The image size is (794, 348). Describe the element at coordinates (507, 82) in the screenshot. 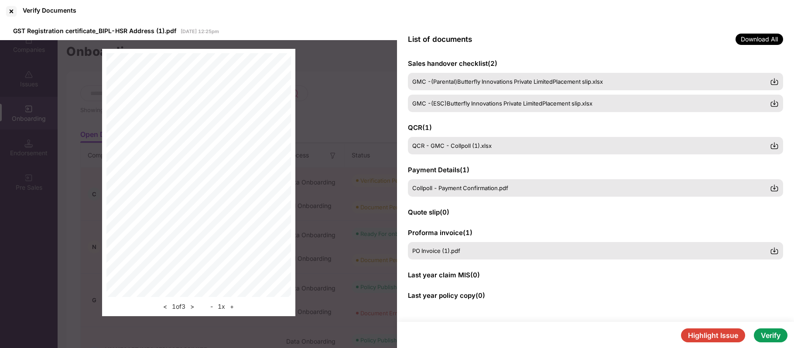

I see `span: GMC -(Parental)Butterfly Innovations Private LimitedPlacement slip.xlsx` at that location.